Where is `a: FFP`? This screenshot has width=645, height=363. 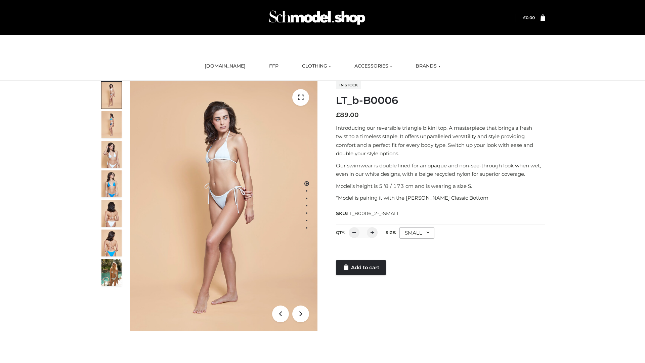
a: FFP is located at coordinates (274, 66).